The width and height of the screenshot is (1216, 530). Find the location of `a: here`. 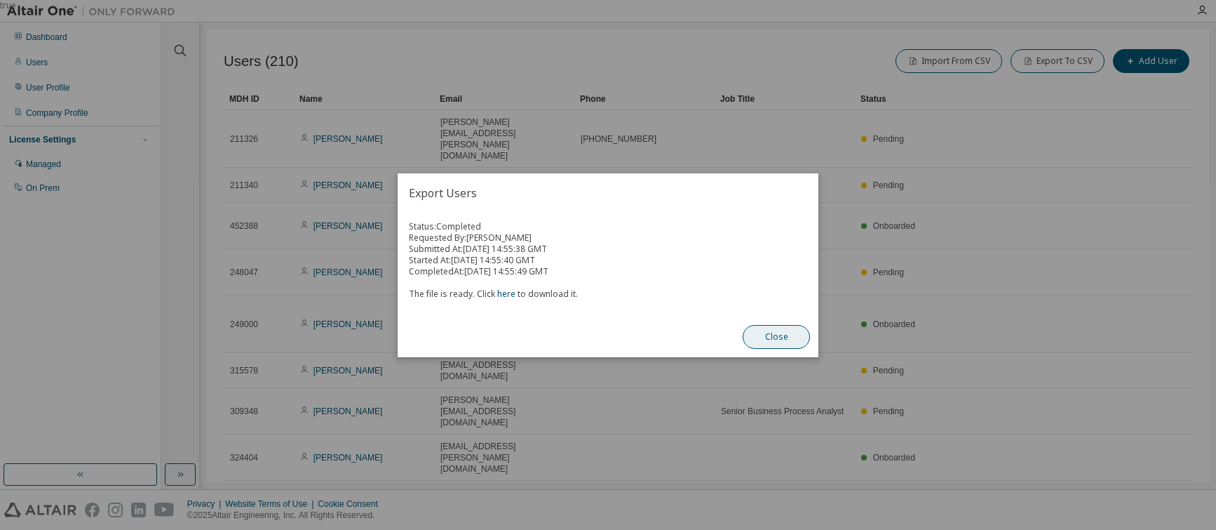

a: here is located at coordinates (506, 293).